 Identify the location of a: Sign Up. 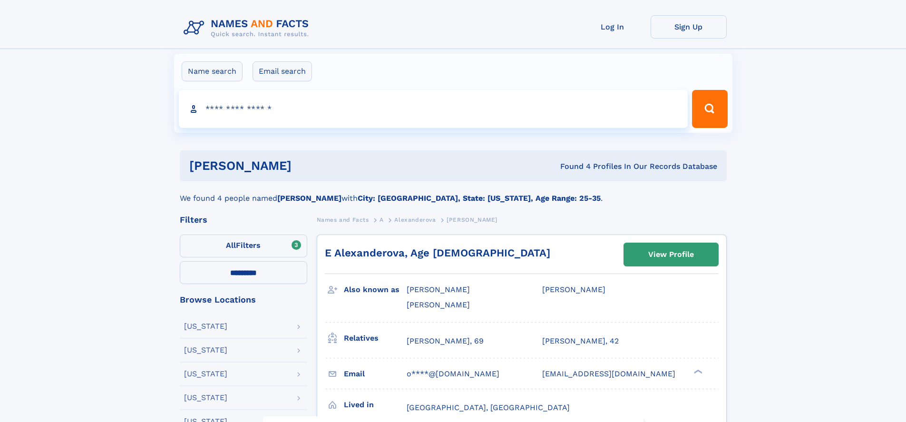
(689, 27).